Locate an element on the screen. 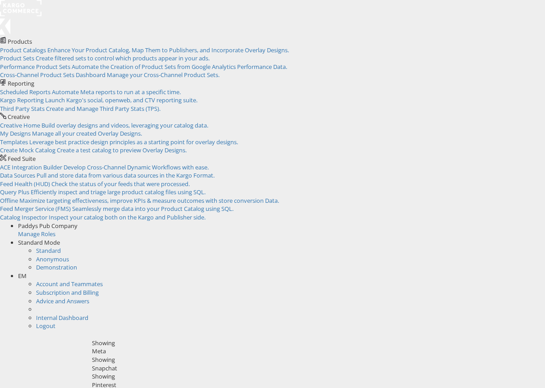 The image size is (545, 388). span: Products is located at coordinates (20, 41).